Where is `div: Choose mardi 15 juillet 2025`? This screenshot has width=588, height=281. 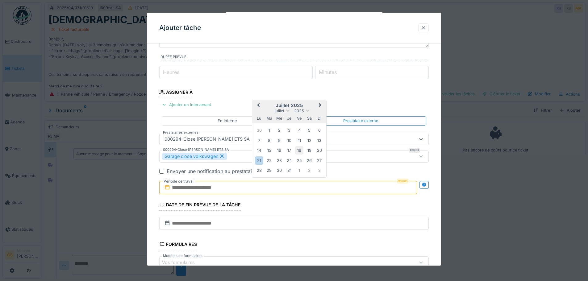
div: Choose mardi 15 juillet 2025 is located at coordinates (269, 150).